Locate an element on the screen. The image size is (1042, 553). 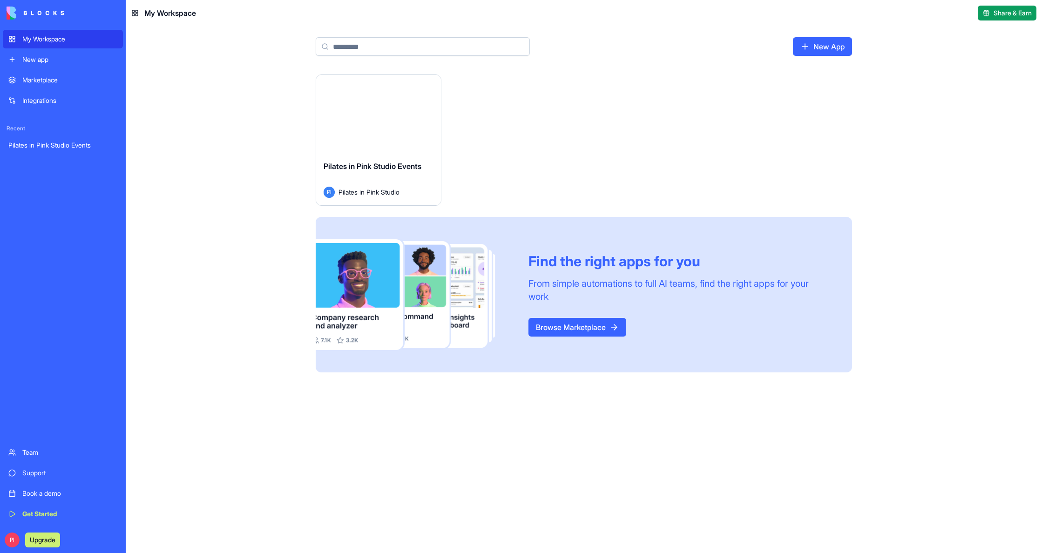
div: Team is located at coordinates (70, 453).